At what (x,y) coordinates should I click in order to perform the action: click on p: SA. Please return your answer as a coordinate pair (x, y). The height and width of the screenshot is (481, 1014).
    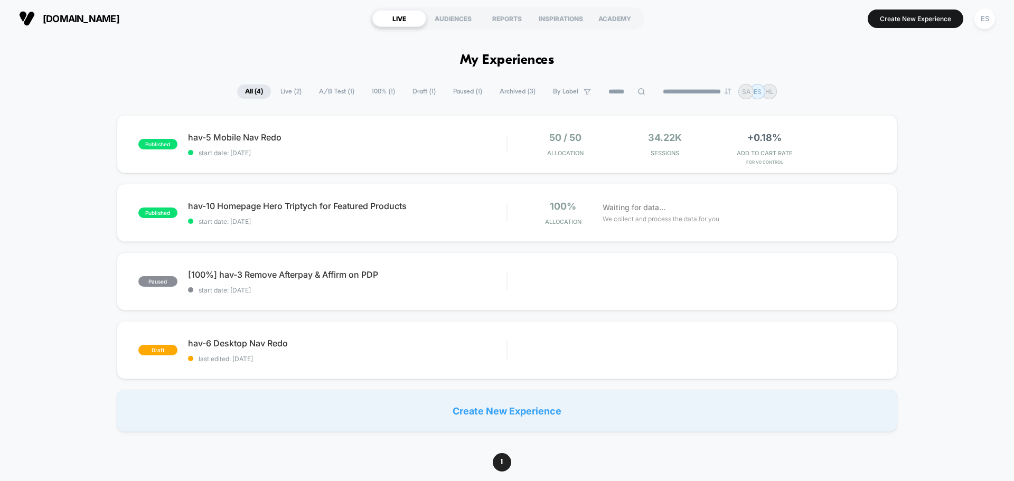
    Looking at the image, I should click on (746, 91).